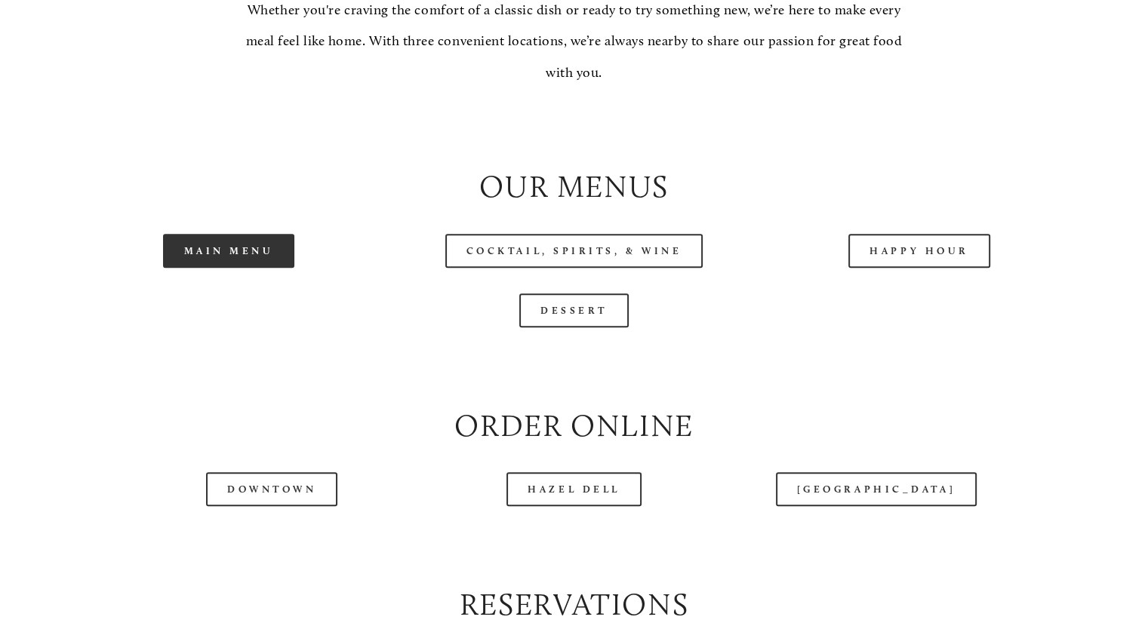  Describe the element at coordinates (574, 310) in the screenshot. I see `a: Dessert` at that location.